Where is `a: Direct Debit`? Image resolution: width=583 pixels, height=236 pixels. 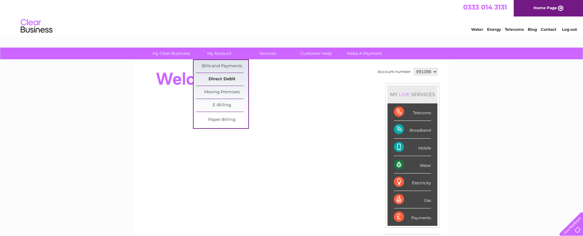
a: Direct Debit is located at coordinates (222, 79).